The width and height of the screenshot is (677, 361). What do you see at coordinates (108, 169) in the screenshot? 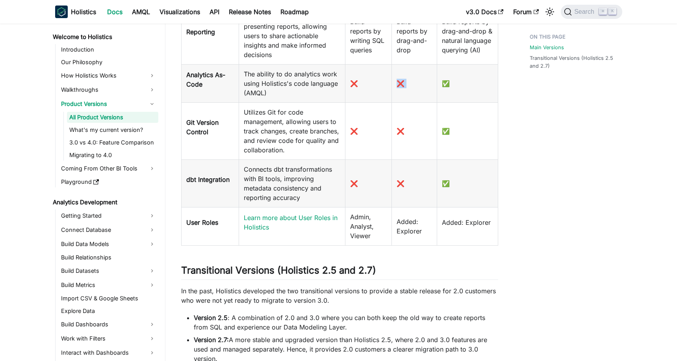
I see `a: Coming From Other BI Tools` at bounding box center [108, 169].